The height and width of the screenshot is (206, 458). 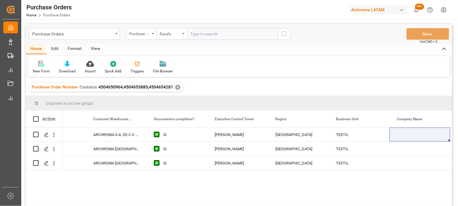 What do you see at coordinates (49, 119) in the screenshot?
I see `div: Action` at bounding box center [49, 119].